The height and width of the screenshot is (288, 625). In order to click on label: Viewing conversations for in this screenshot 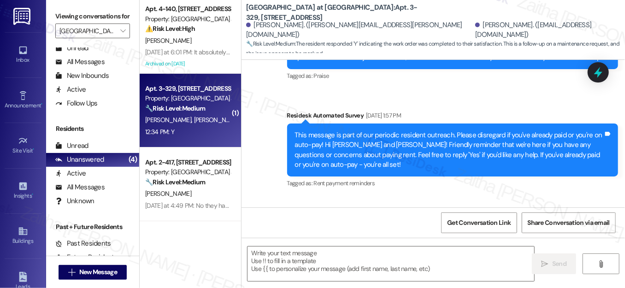, I will do `click(93, 16)`.